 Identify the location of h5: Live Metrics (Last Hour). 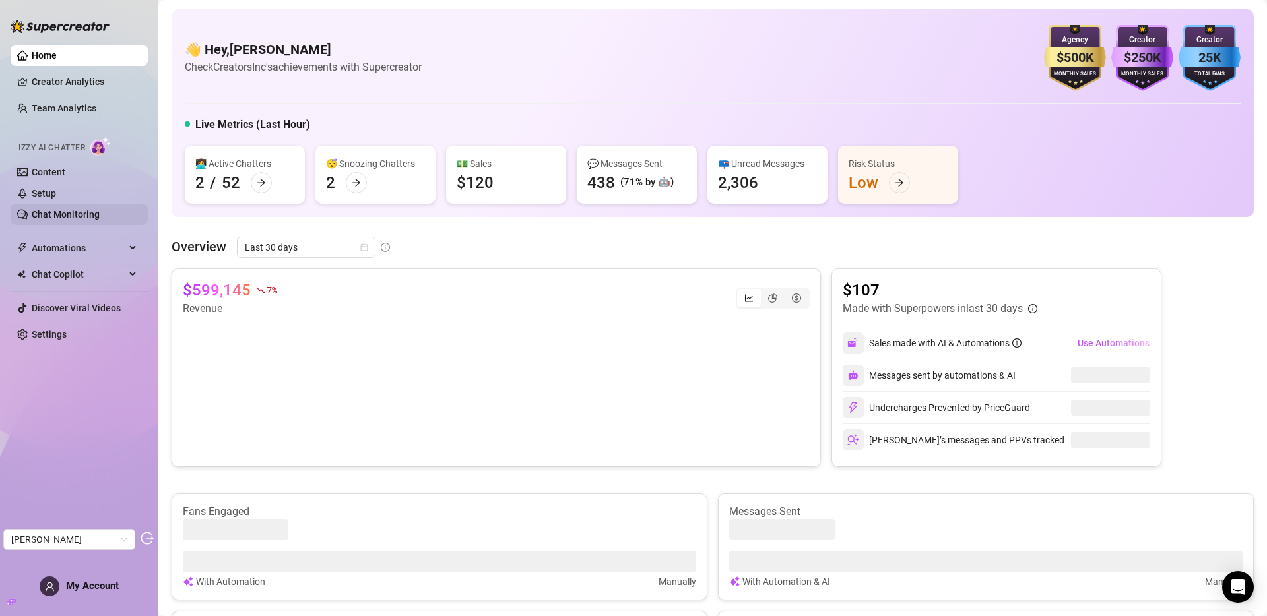
(253, 125).